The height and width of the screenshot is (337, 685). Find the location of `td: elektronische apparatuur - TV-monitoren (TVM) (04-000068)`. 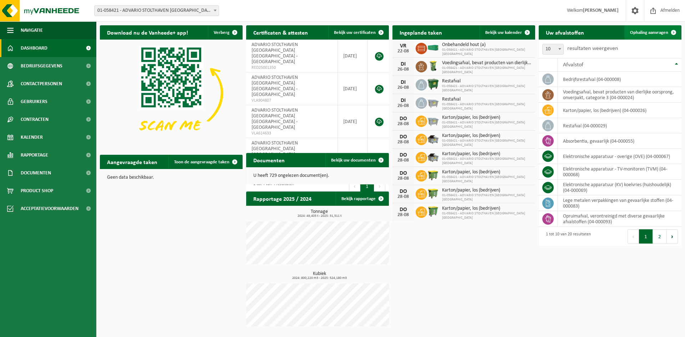

td: elektronische apparatuur - TV-monitoren (TVM) (04-000068) is located at coordinates (620, 172).